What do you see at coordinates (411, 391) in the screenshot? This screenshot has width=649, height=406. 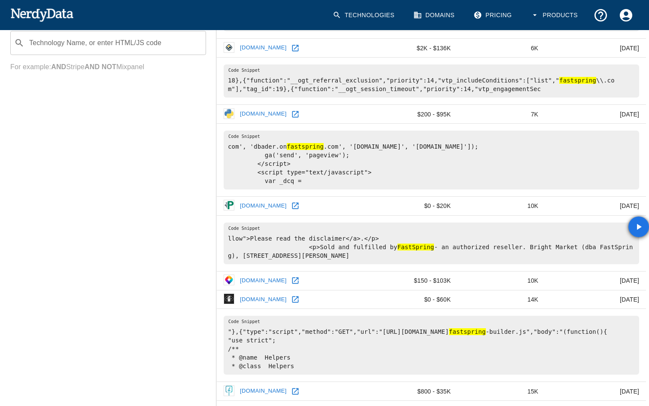 I see `td: $800 - $35K` at bounding box center [411, 391].